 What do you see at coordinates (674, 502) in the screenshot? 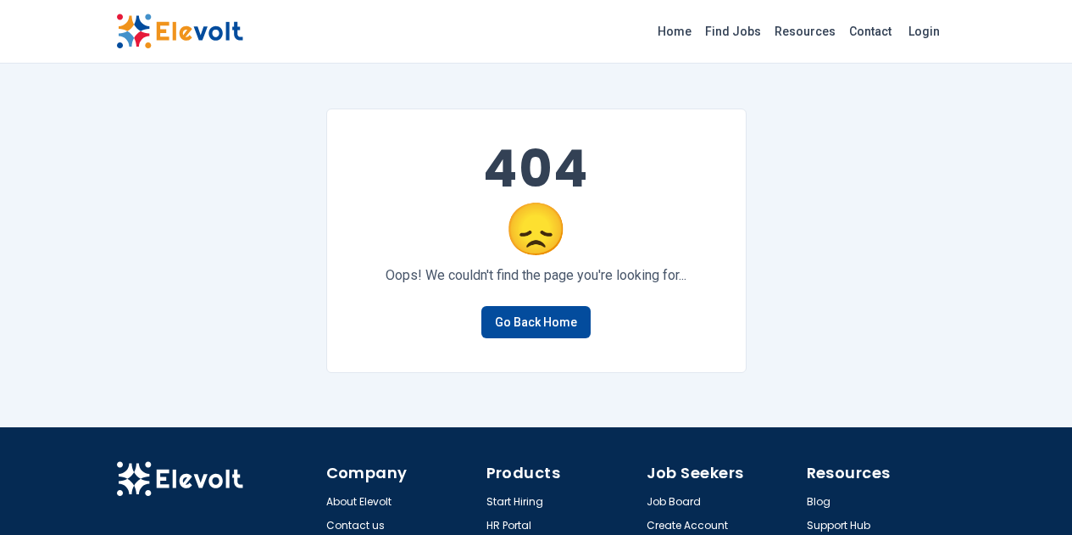
I see `a: Job Board` at bounding box center [674, 502].